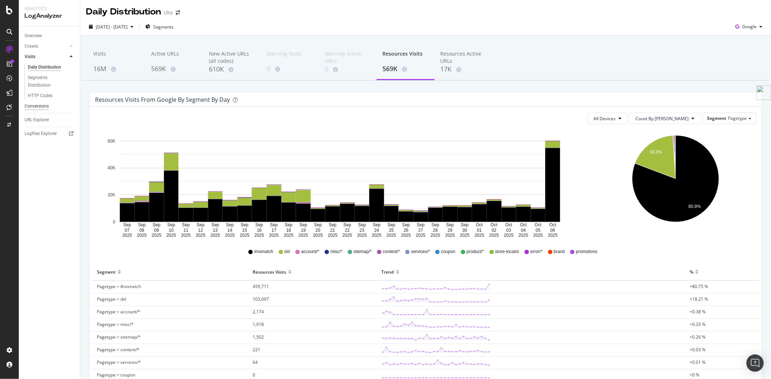  I want to click on span: Pagetype = account/*, so click(119, 312).